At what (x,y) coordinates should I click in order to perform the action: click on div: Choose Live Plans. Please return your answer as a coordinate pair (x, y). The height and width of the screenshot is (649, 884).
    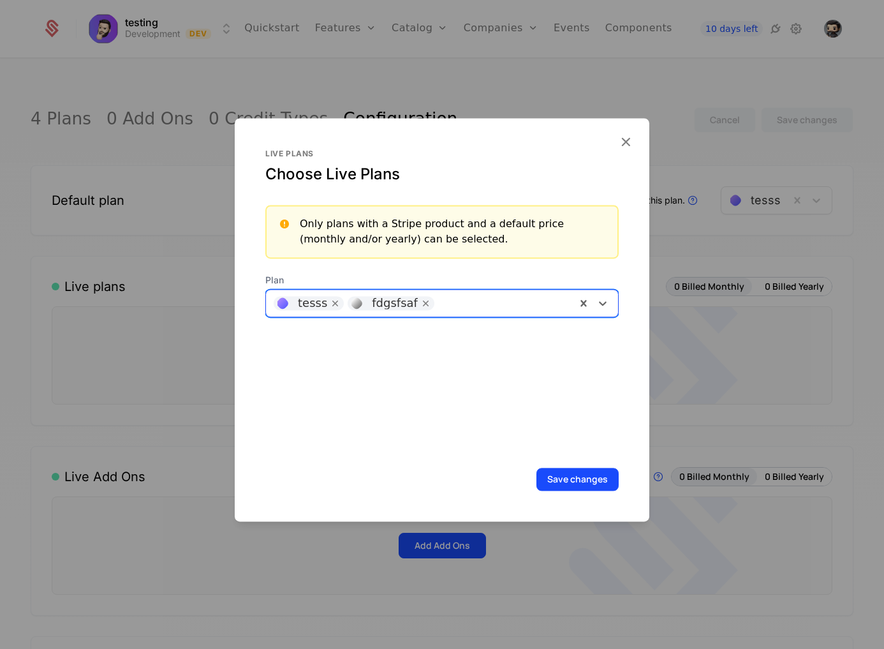
    Looking at the image, I should click on (442, 174).